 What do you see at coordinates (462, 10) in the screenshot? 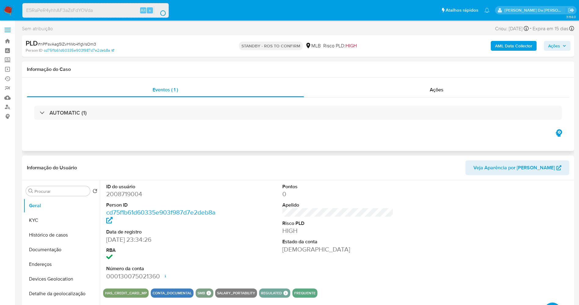
I see `span: Atalhos rápidos` at bounding box center [462, 10].